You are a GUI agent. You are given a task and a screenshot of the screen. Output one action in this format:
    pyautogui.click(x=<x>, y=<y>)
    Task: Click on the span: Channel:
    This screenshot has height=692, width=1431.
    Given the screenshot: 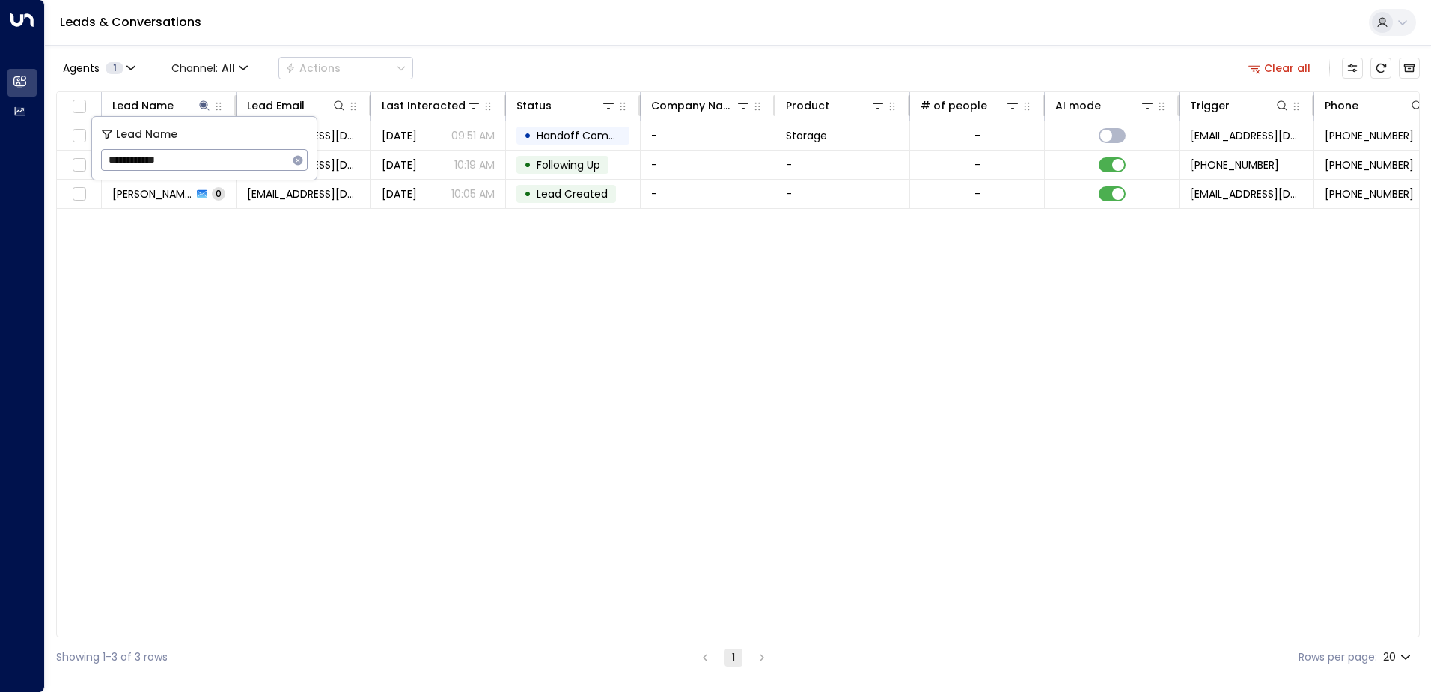 What is the action you would take?
    pyautogui.click(x=210, y=68)
    